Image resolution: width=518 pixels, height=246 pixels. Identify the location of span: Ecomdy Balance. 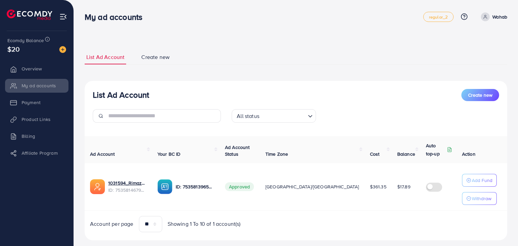
(26, 40).